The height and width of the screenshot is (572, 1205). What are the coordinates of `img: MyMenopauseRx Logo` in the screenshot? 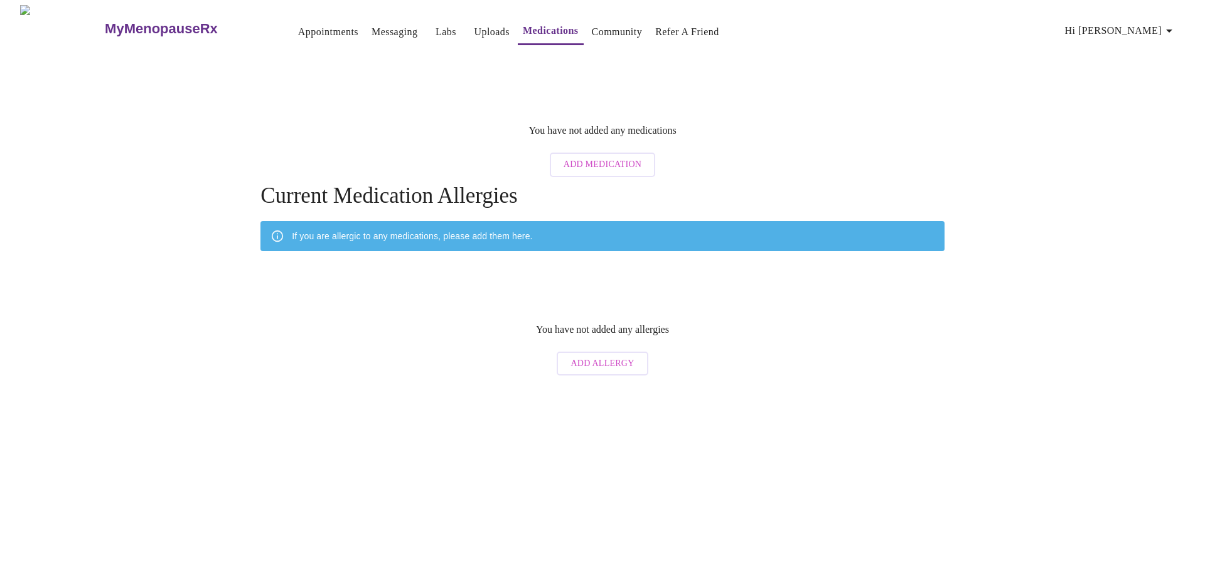 It's located at (61, 28).